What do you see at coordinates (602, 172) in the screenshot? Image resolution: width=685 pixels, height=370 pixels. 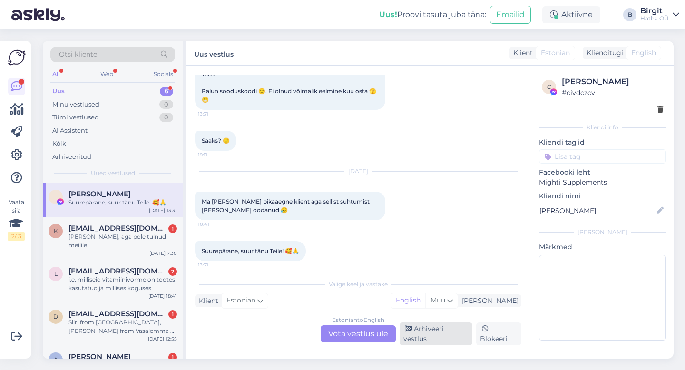 I see `p: Facebooki leht` at bounding box center [602, 172].